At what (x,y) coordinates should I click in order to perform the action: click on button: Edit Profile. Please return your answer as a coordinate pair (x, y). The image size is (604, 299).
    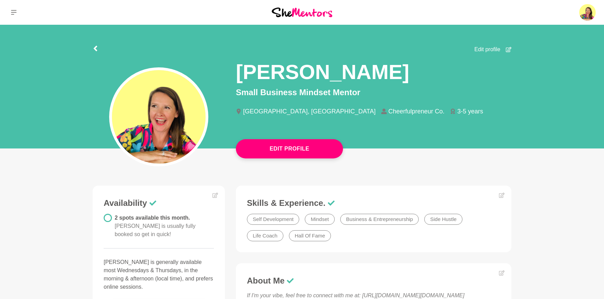
    Looking at the image, I should click on (289, 149).